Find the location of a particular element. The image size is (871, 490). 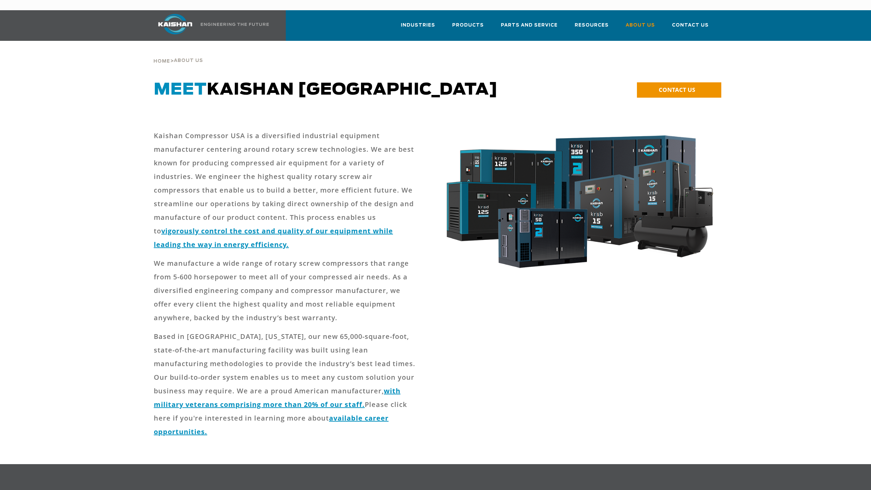

img: krsb is located at coordinates (578, 204).